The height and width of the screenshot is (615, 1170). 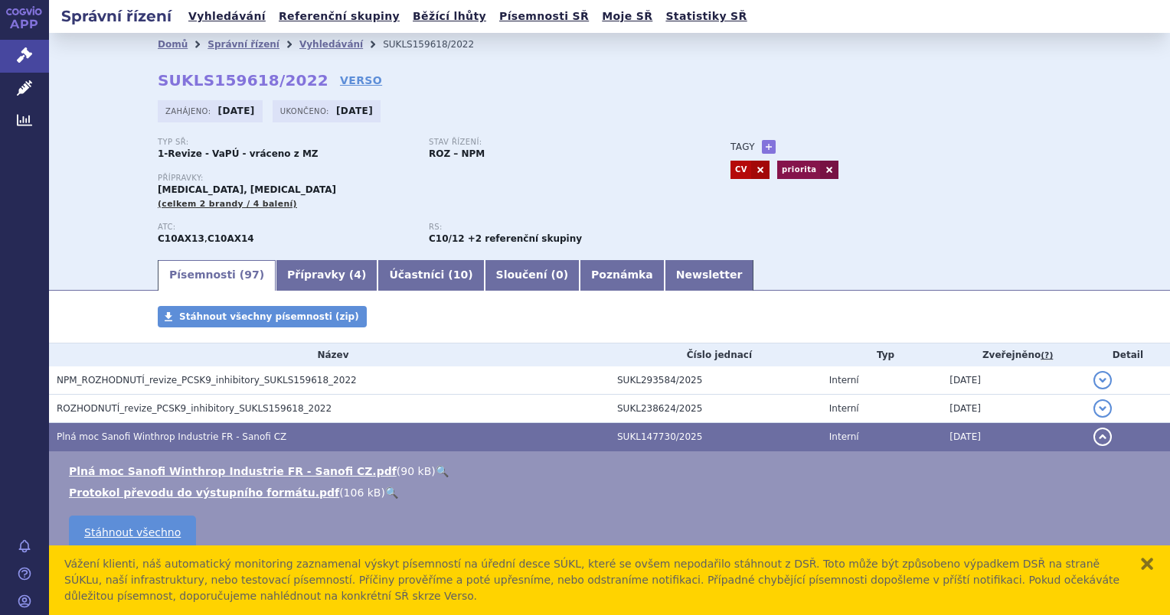 I want to click on span: Zahájeno:, so click(x=189, y=111).